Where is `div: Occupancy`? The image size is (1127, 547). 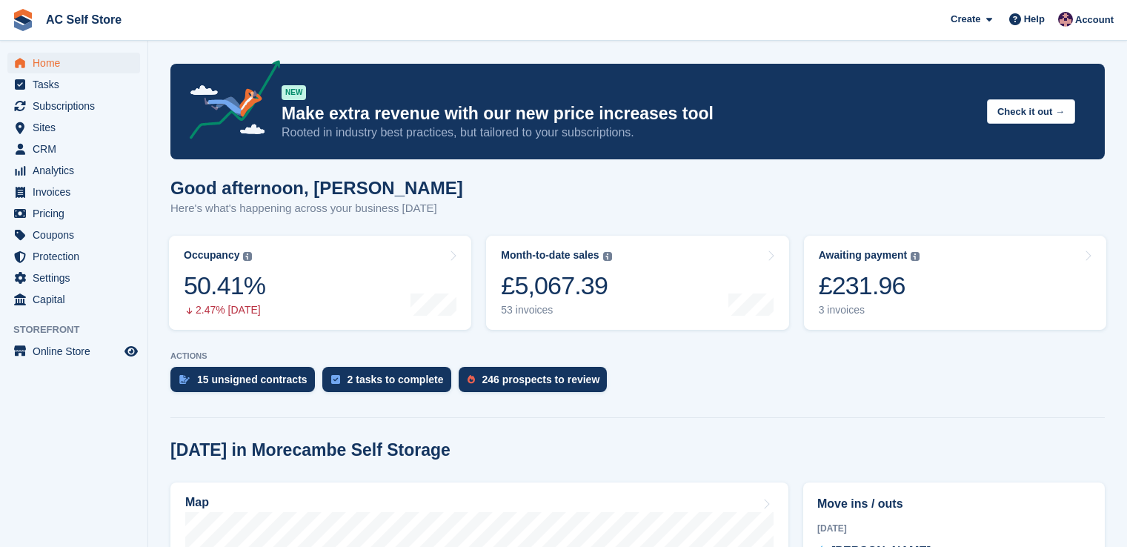
div: Occupancy is located at coordinates (211, 255).